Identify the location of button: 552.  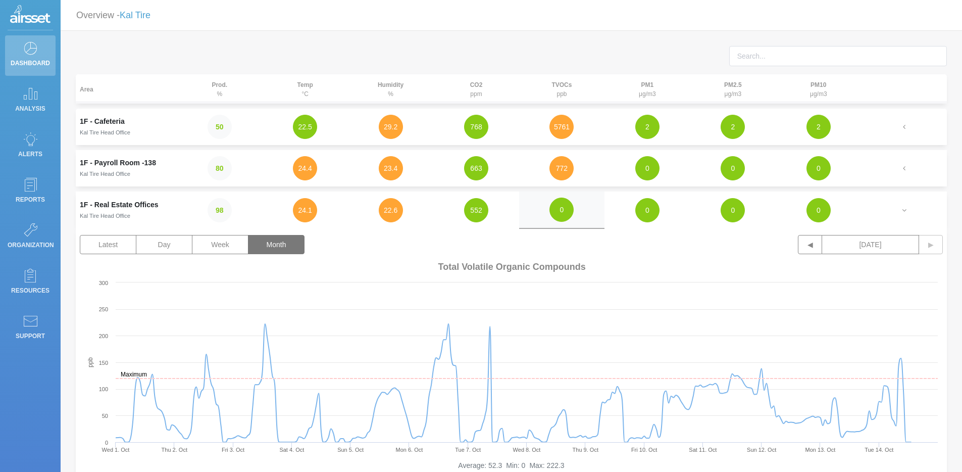
(476, 210).